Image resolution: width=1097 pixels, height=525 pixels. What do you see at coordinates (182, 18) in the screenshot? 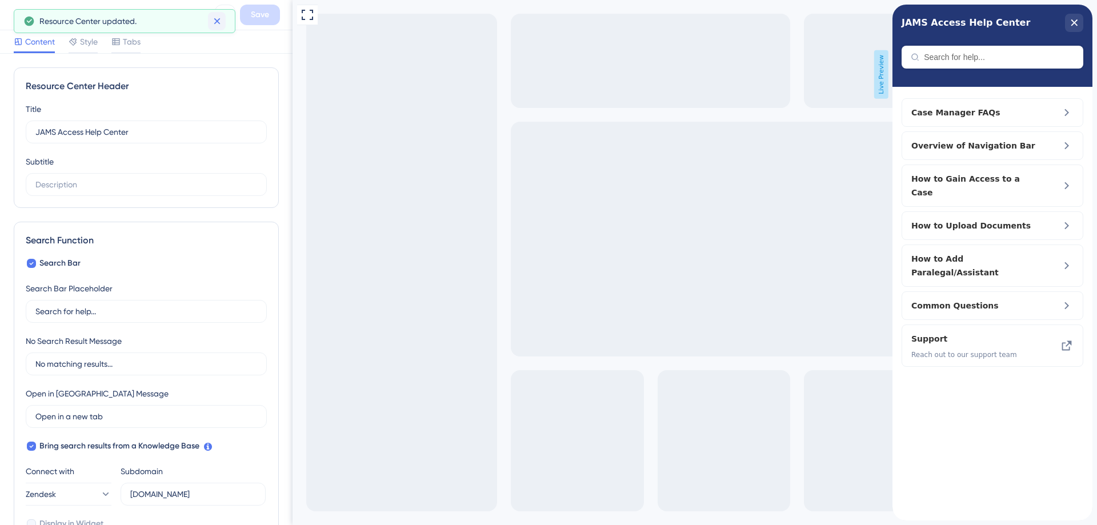
I see `div: close resource center` at bounding box center [182, 18].